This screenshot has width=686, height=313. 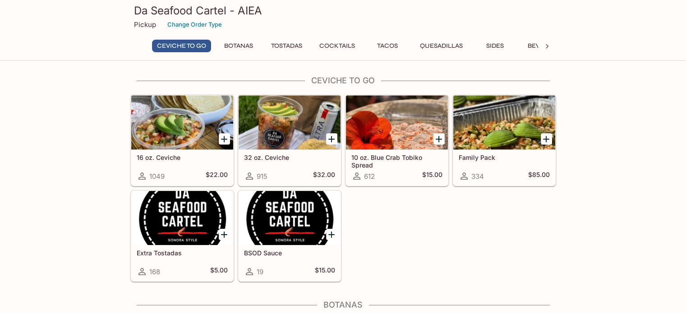 I want to click on div: 10 oz. Blue Crab Tobiko Spread, so click(x=397, y=123).